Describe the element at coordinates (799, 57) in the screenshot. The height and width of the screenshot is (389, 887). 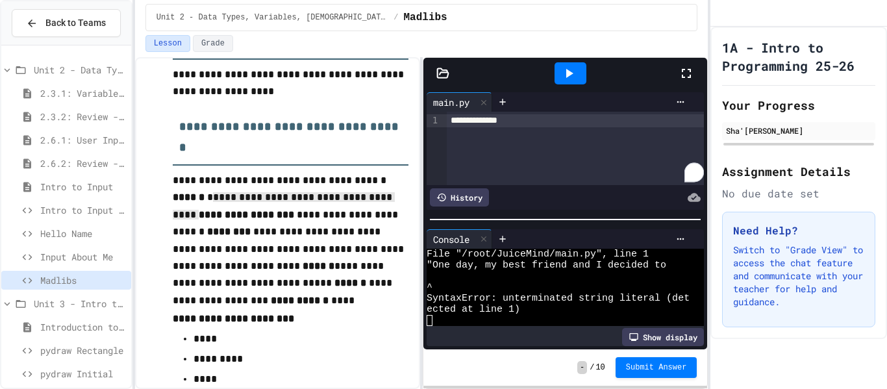
I see `h1: 1A - Intro to Programming 25-26` at that location.